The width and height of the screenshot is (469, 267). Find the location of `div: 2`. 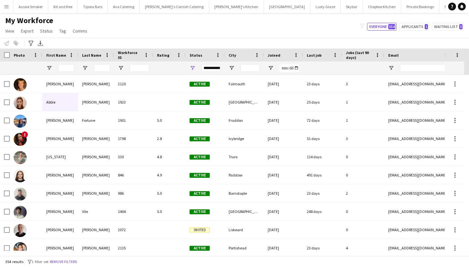

div: 2 is located at coordinates (363, 193).